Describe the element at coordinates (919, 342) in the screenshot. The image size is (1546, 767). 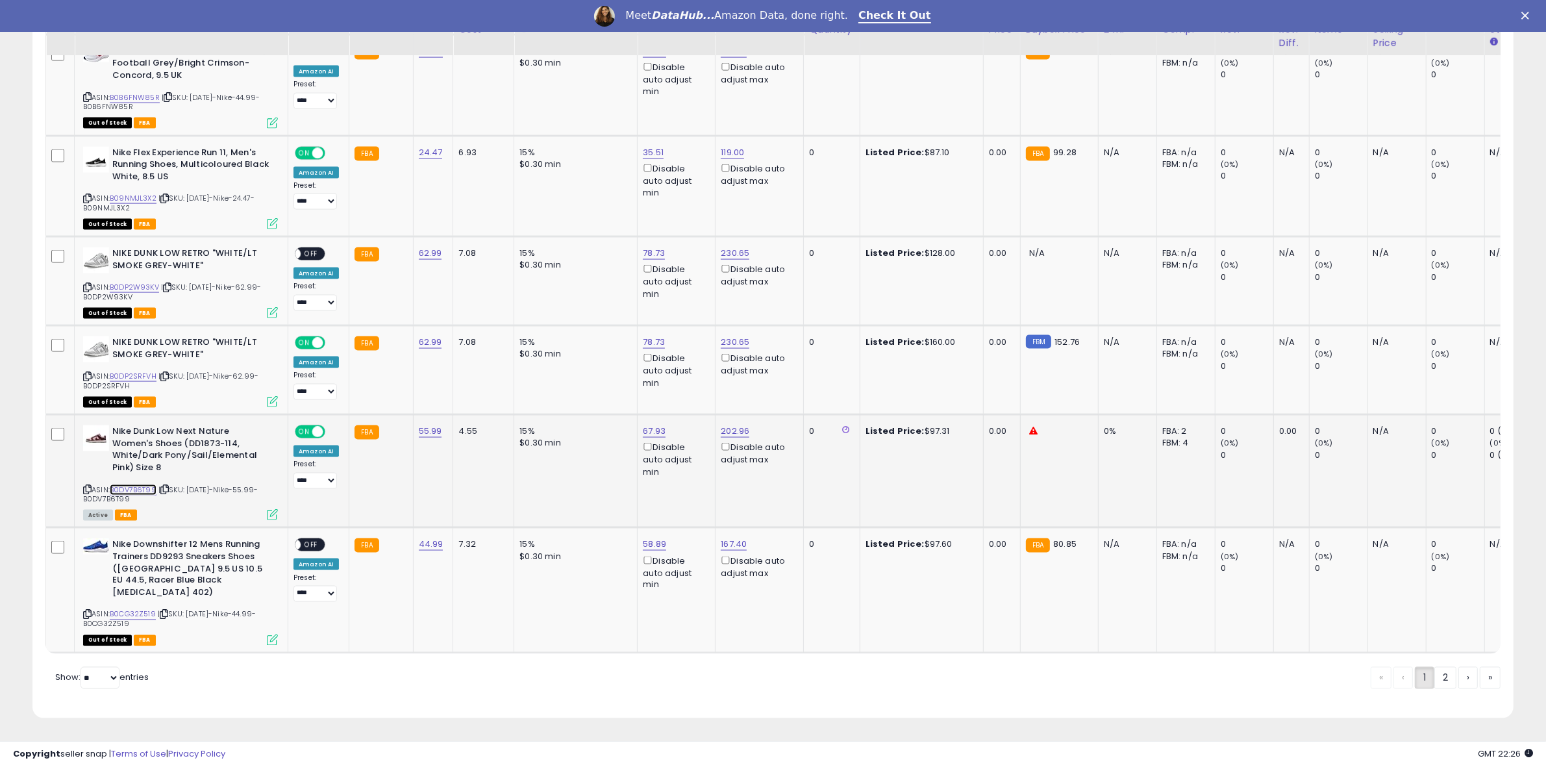
I see `div: $160.00` at that location.